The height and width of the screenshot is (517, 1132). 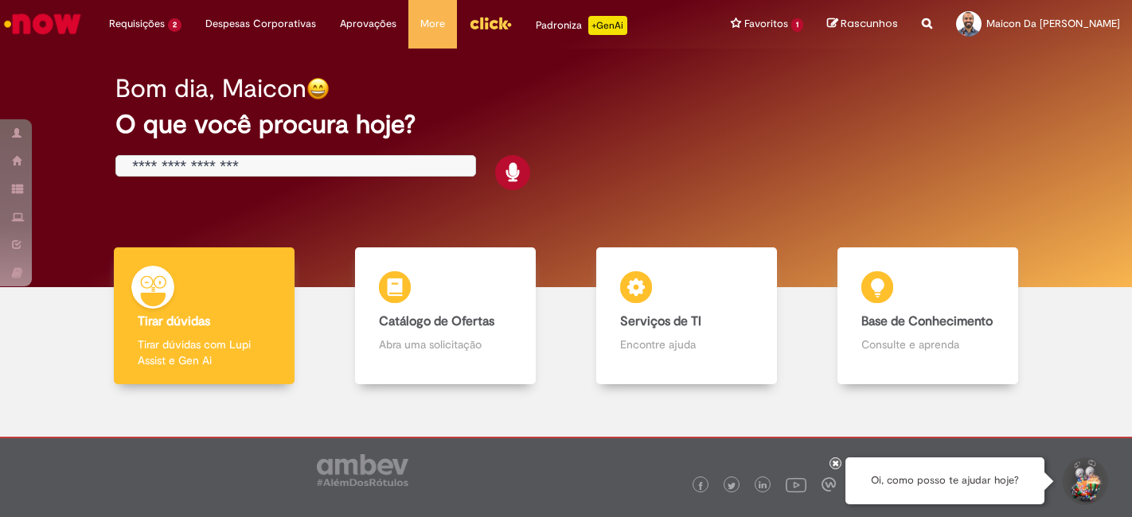 What do you see at coordinates (490, 23) in the screenshot?
I see `img: click_logo_yellow_360x200.png` at bounding box center [490, 23].